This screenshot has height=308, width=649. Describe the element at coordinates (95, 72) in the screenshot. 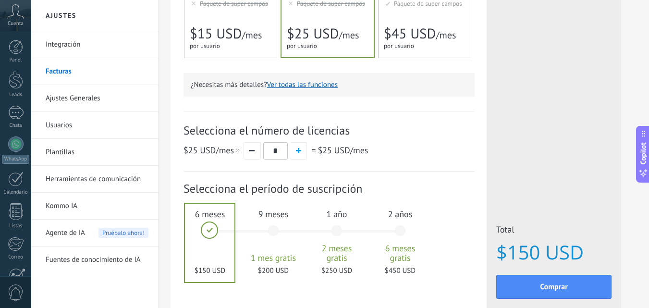

I see `li: Facturas` at that location.